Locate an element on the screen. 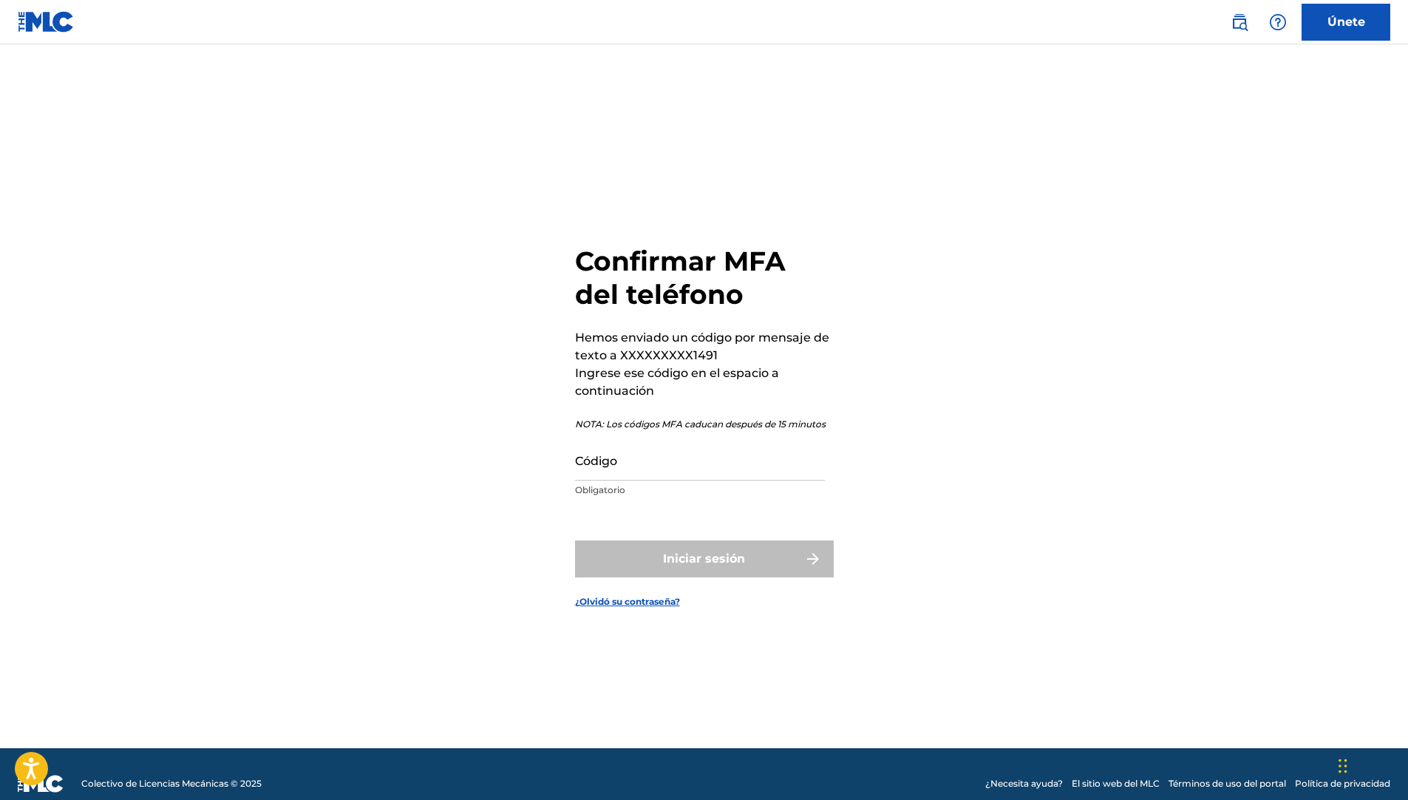 This screenshot has width=1408, height=800. a: Únete is located at coordinates (1346, 22).